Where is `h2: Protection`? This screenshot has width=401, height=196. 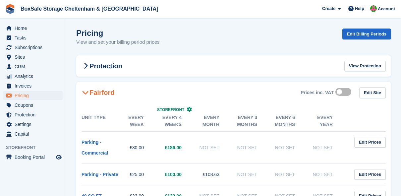
h2: Protection is located at coordinates (102, 66).